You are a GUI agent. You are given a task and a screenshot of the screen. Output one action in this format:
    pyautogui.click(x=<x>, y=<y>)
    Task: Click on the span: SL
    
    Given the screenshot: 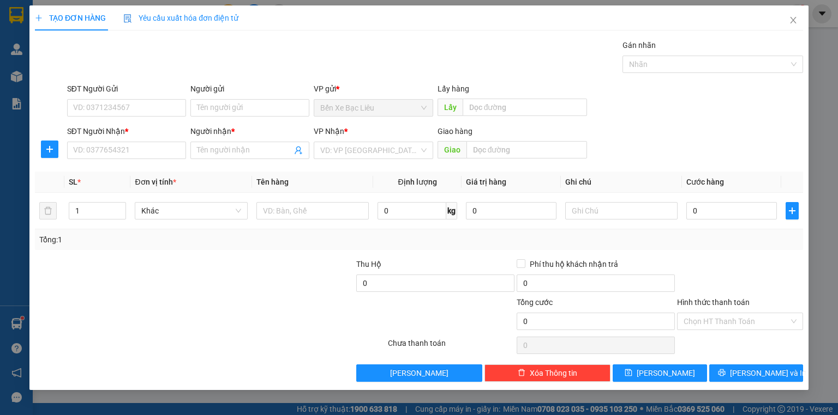 What is the action you would take?
    pyautogui.click(x=73, y=182)
    